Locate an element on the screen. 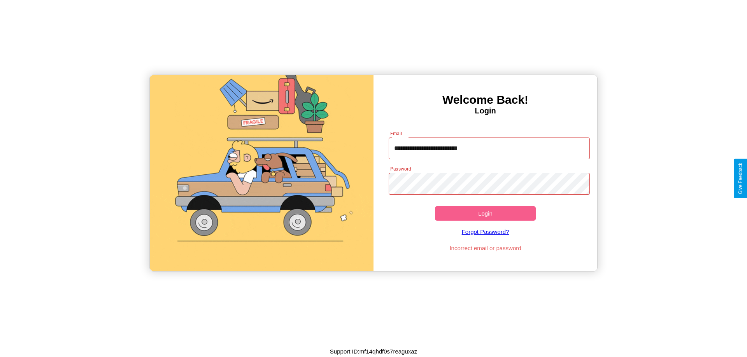 The width and height of the screenshot is (747, 357). div: Give Feedback is located at coordinates (740, 178).